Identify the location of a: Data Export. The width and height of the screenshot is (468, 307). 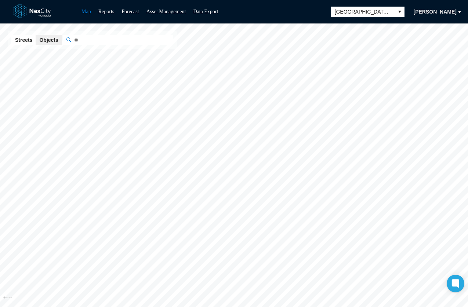
(206, 11).